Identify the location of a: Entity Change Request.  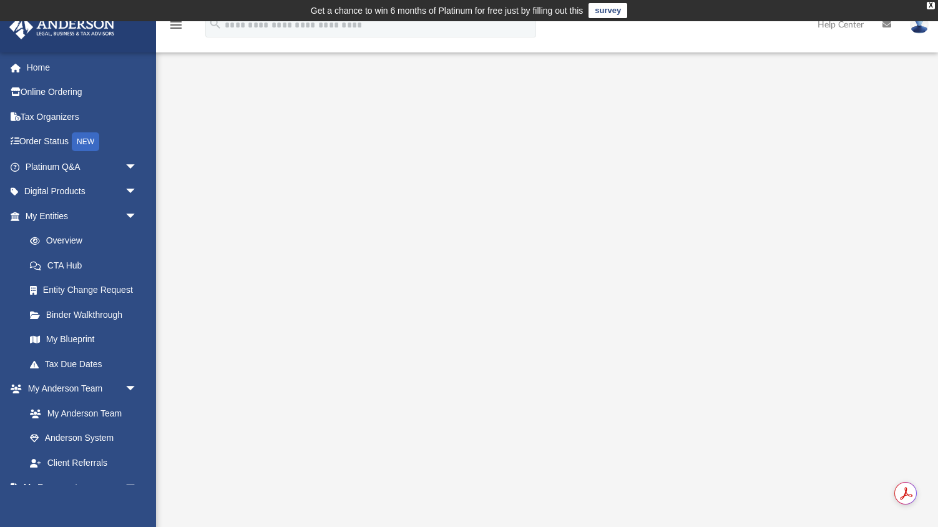
(87, 290).